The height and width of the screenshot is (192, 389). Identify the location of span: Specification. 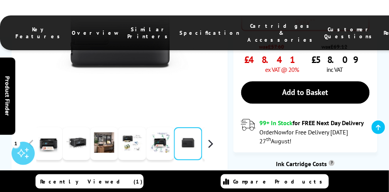
(209, 33).